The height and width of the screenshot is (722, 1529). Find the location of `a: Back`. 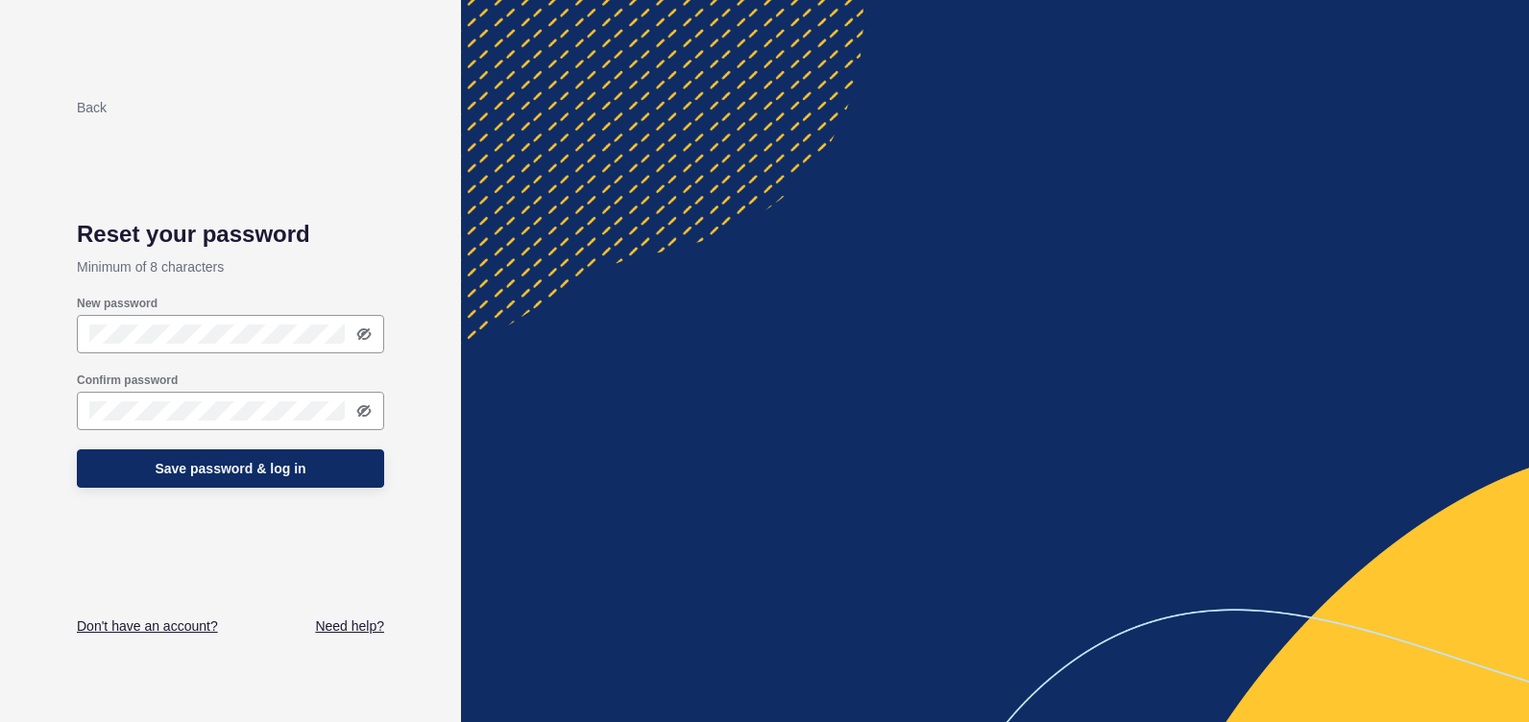

a: Back is located at coordinates (91, 108).